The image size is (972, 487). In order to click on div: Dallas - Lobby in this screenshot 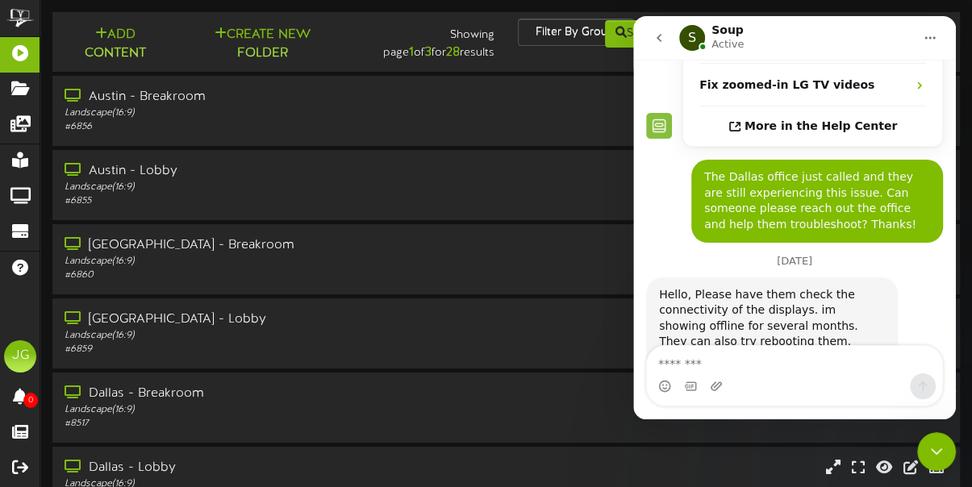, I will do `click(241, 468)`.